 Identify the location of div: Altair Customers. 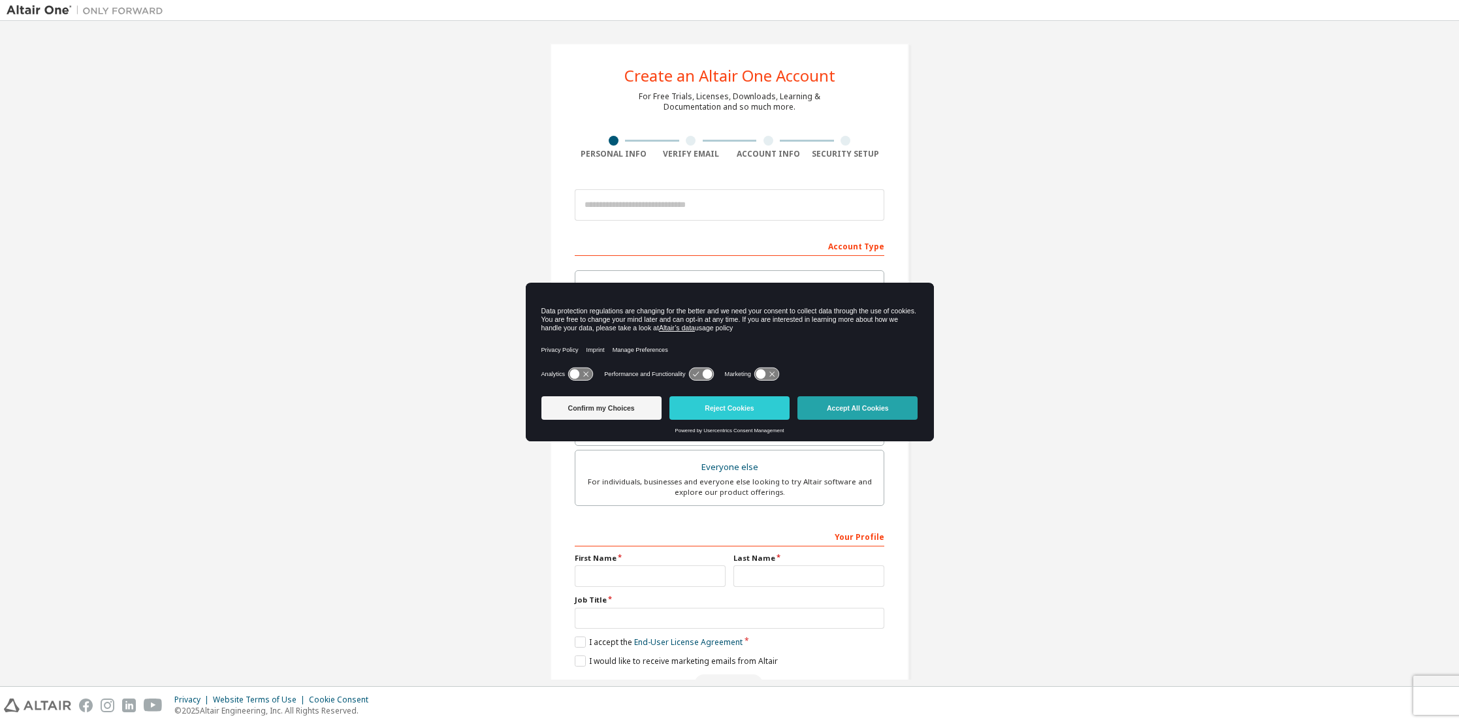
(730, 288).